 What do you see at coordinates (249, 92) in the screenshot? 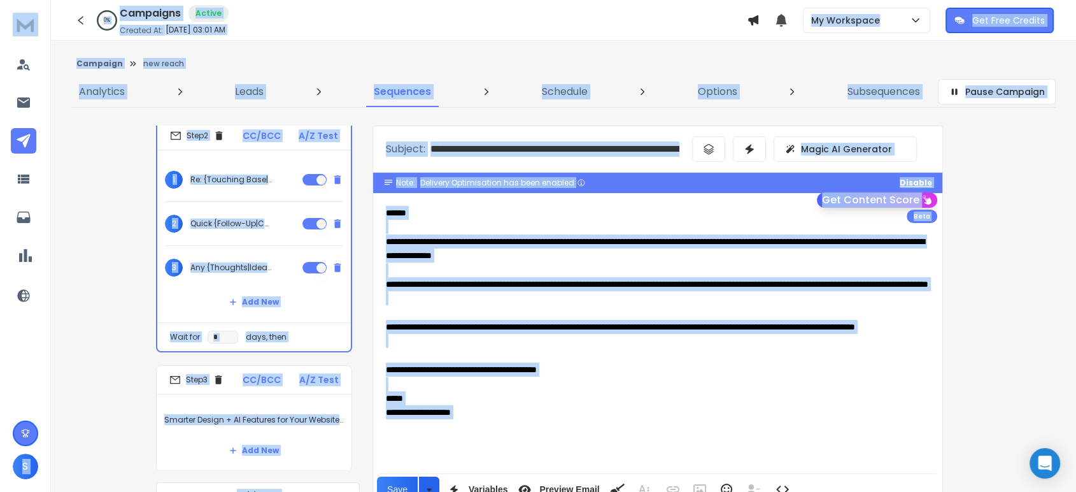
I see `a: Leads` at bounding box center [249, 92].